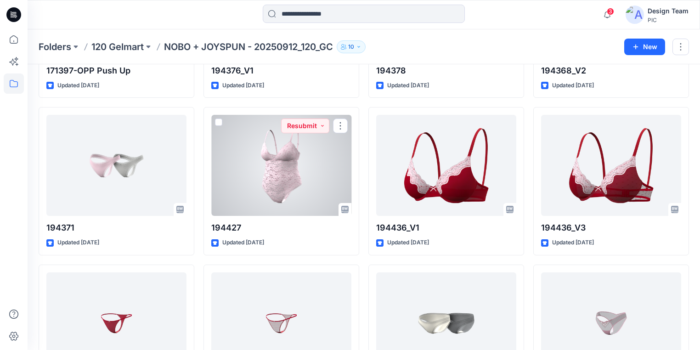 The height and width of the screenshot is (350, 700). What do you see at coordinates (118, 47) in the screenshot?
I see `a: 120 Gelmart` at bounding box center [118, 47].